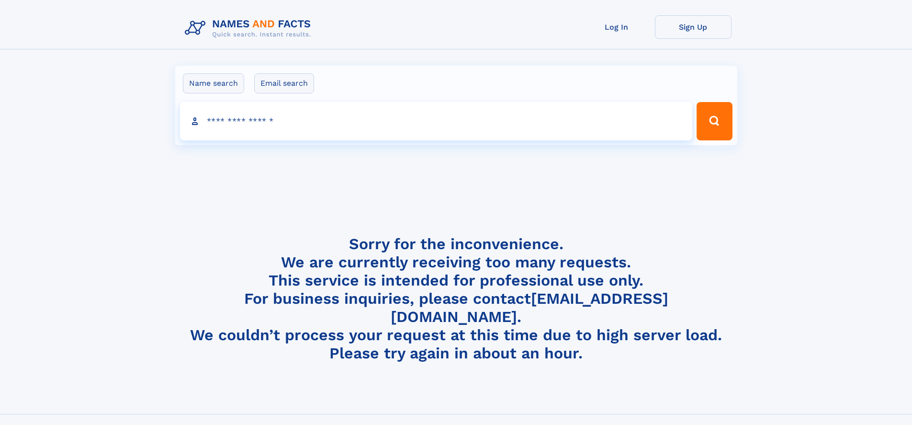  What do you see at coordinates (436, 121) in the screenshot?
I see `input: search input` at bounding box center [436, 121].